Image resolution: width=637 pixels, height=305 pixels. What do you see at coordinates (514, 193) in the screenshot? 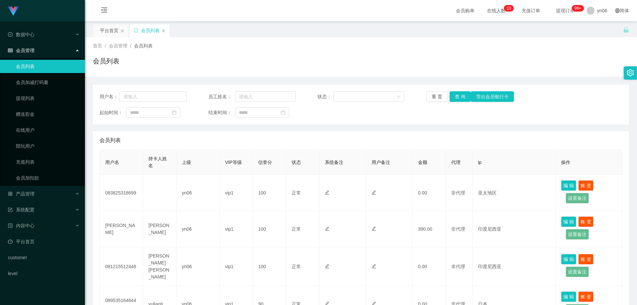
I see `td: 亚太地区` at bounding box center [514, 193].